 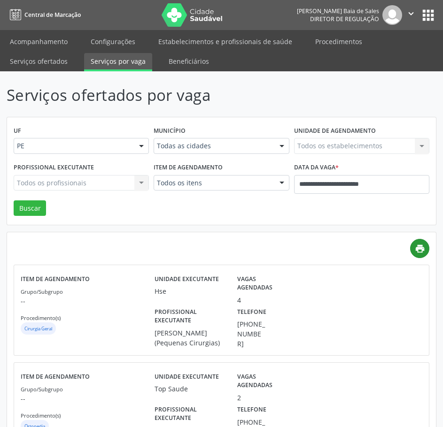 What do you see at coordinates (428, 15) in the screenshot?
I see `button: apps` at bounding box center [428, 15].